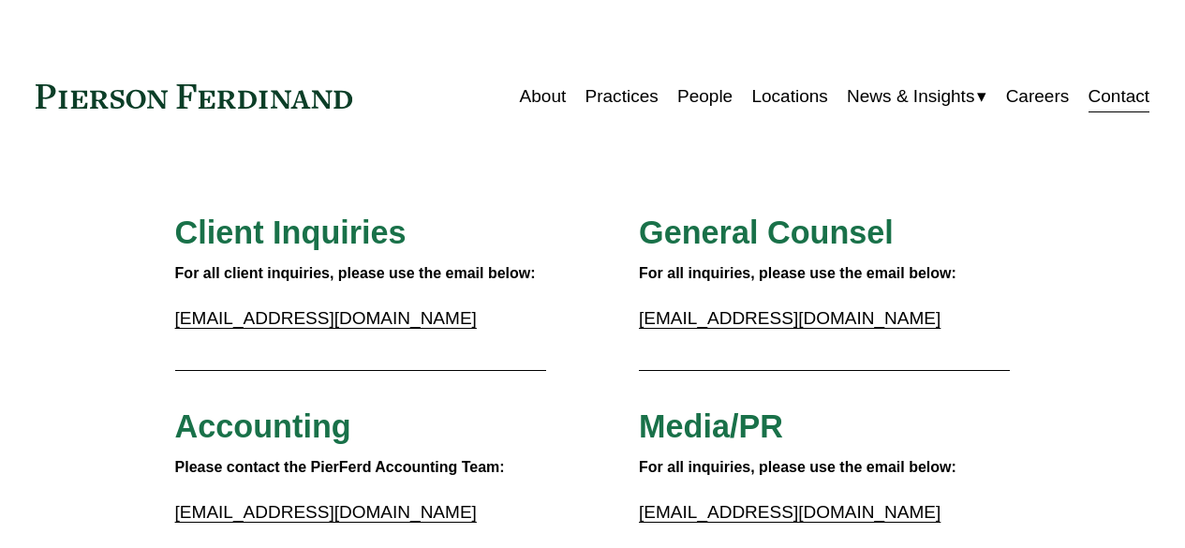 Image resolution: width=1185 pixels, height=548 pixels. What do you see at coordinates (766, 232) in the screenshot?
I see `span: General Counsel` at bounding box center [766, 232].